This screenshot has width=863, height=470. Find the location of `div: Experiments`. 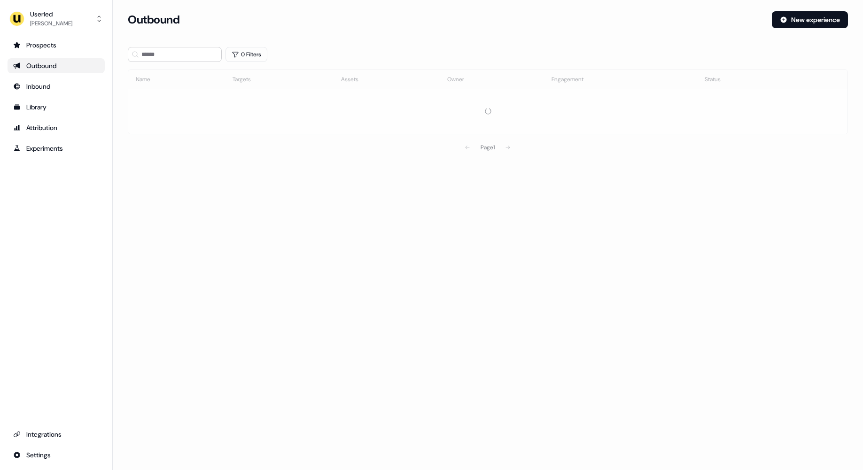

div: Experiments is located at coordinates (56, 148).